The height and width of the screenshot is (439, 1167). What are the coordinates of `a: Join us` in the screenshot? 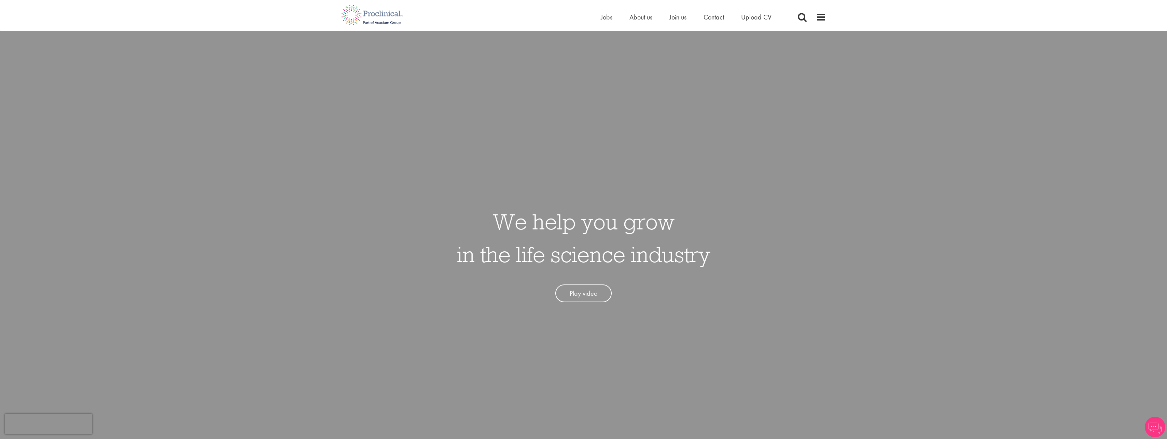 It's located at (678, 17).